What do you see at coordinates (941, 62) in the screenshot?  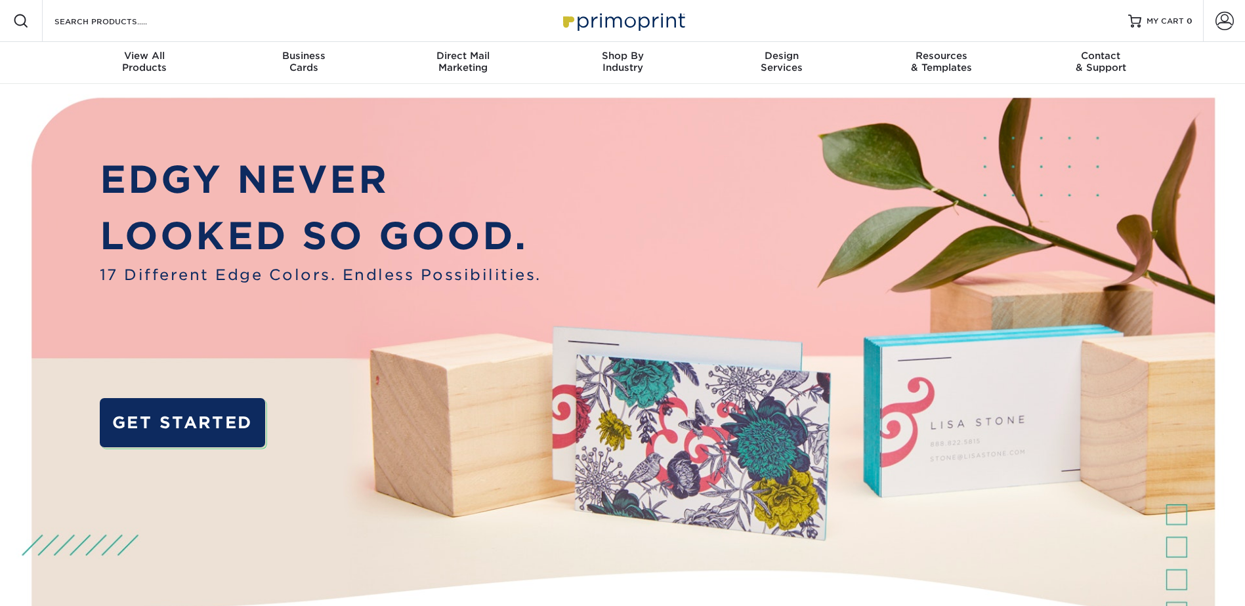 I see `div: & Templates` at bounding box center [941, 62].